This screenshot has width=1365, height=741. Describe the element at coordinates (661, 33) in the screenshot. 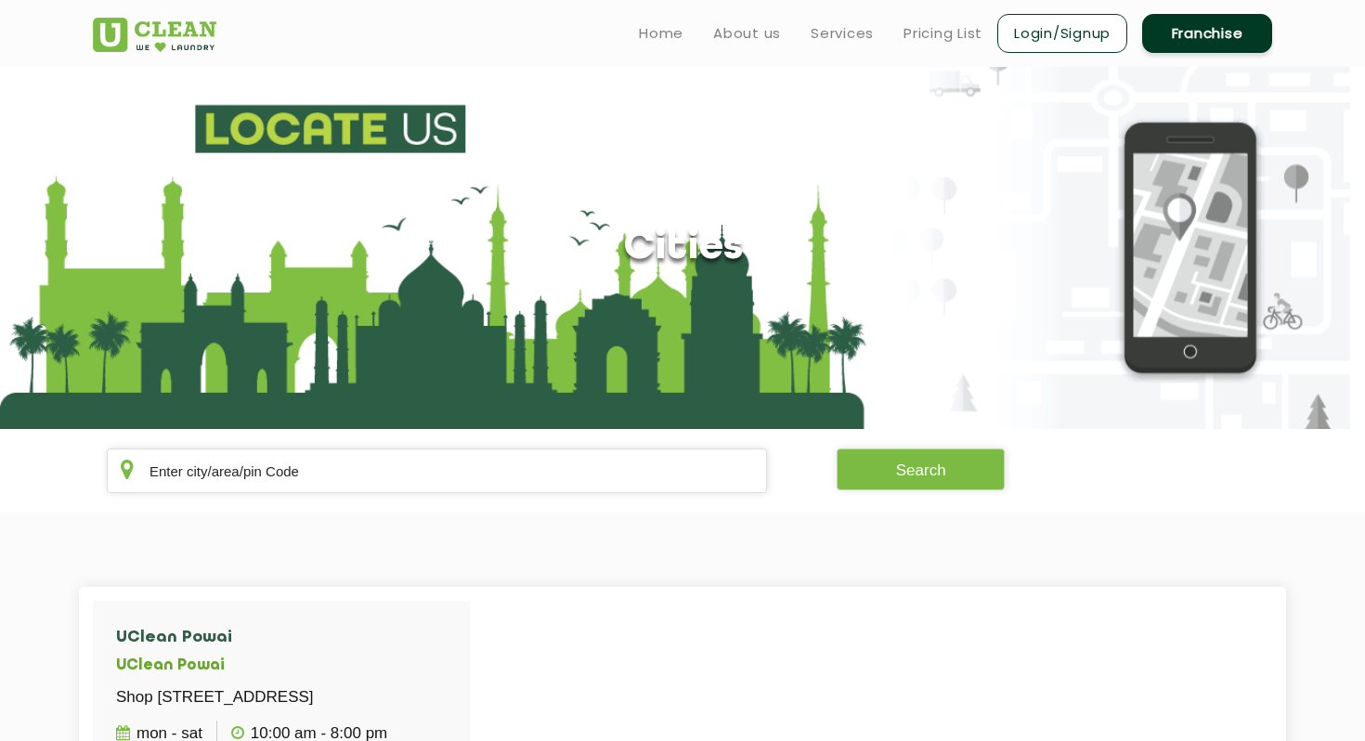

I see `a: Home` at that location.